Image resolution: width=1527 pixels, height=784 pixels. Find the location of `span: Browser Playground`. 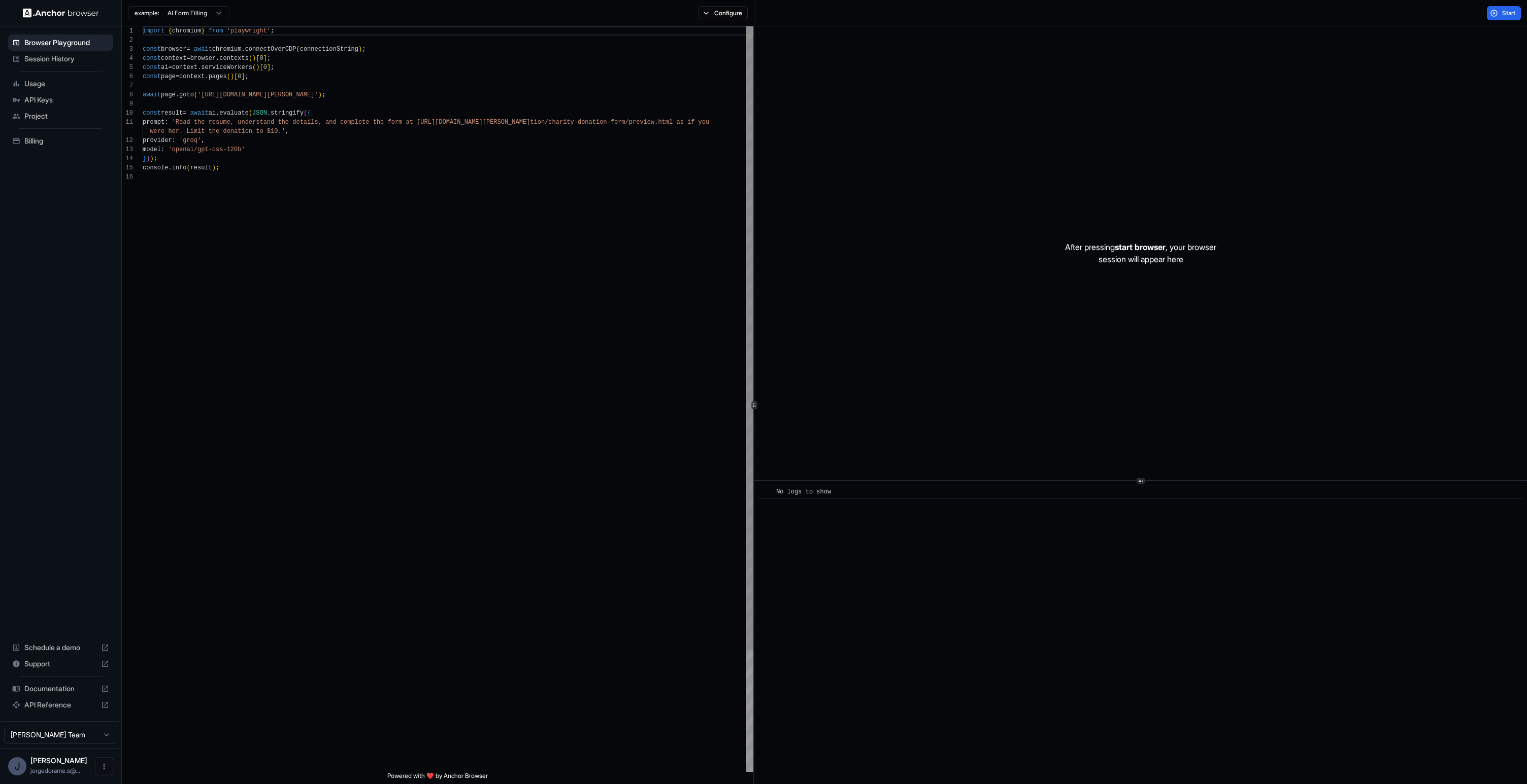

span: Browser Playground is located at coordinates (67, 43).